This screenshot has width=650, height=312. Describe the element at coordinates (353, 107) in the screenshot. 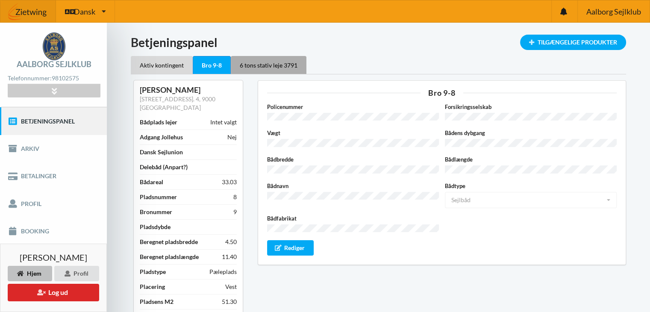

I see `label: Policenummer` at that location.